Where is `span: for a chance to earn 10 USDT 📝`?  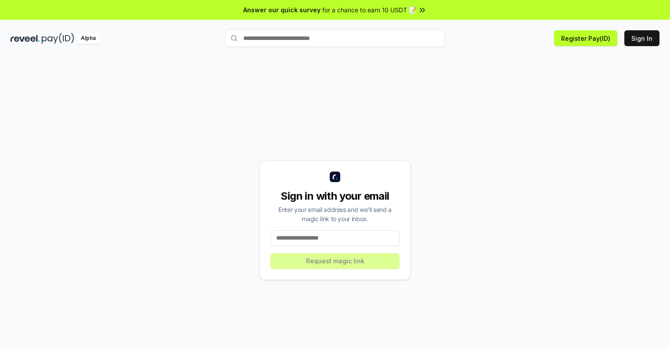 span: for a chance to earn 10 USDT 📝 is located at coordinates (369, 10).